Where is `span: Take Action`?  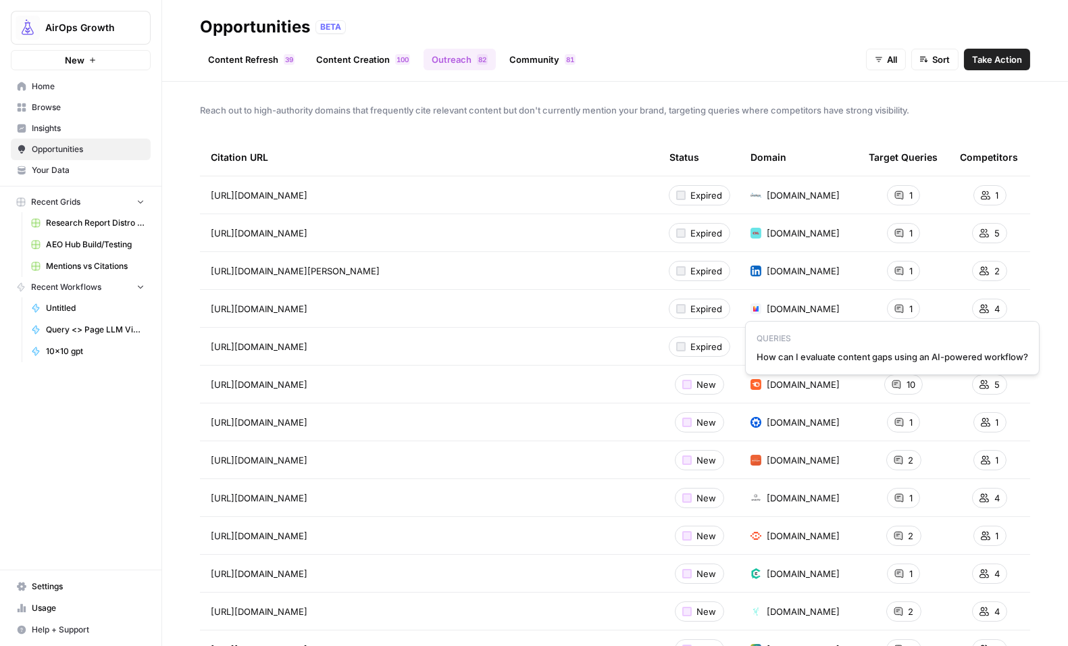
span: Take Action is located at coordinates (997, 59).